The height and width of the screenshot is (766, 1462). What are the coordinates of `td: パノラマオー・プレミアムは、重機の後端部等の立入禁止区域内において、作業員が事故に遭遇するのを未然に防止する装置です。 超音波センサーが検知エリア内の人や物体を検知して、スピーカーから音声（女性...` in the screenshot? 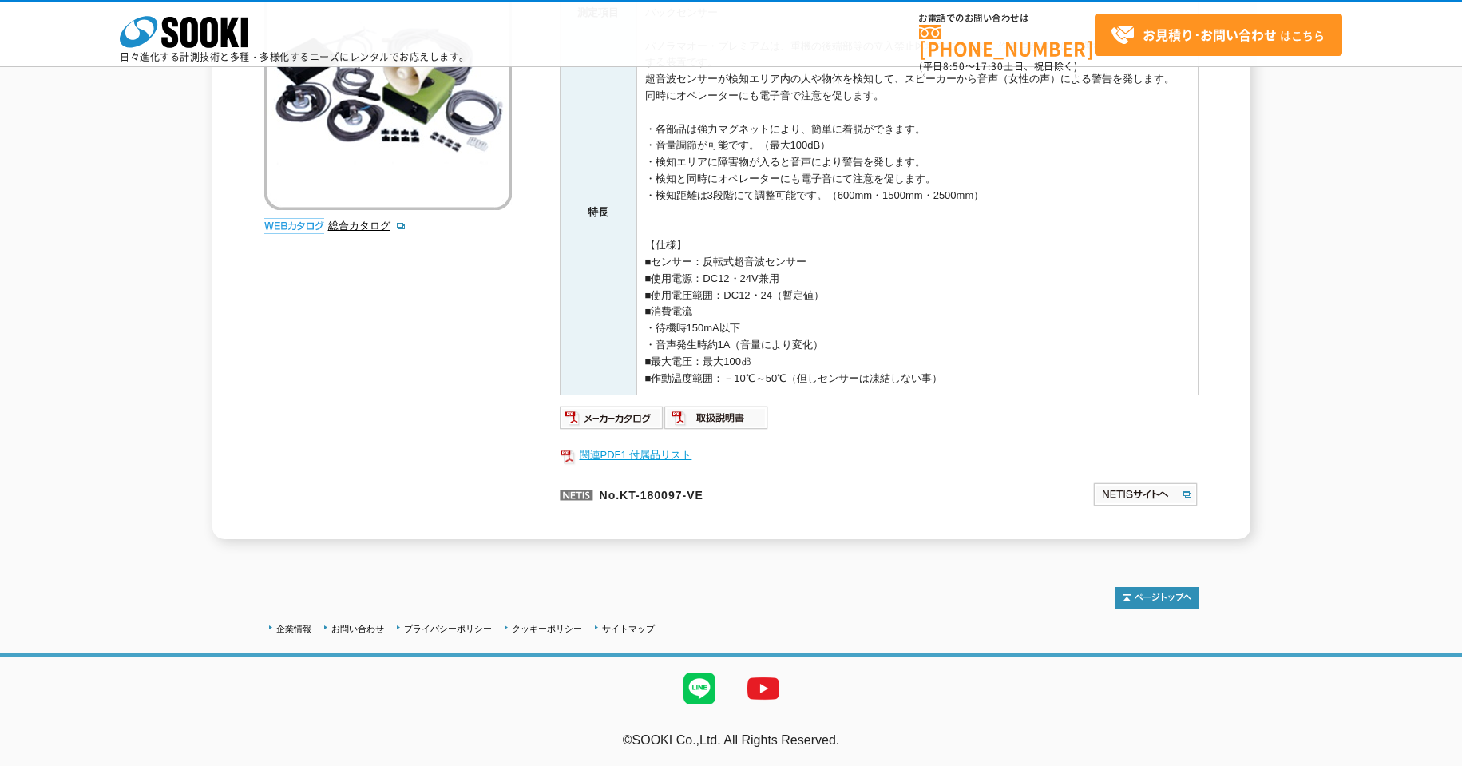 It's located at (917, 212).